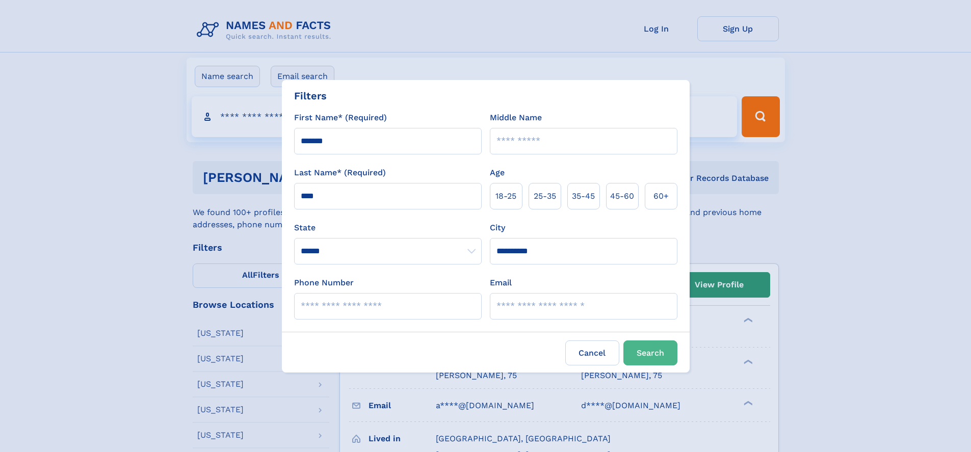 The image size is (971, 452). I want to click on span: 35‑45, so click(583, 196).